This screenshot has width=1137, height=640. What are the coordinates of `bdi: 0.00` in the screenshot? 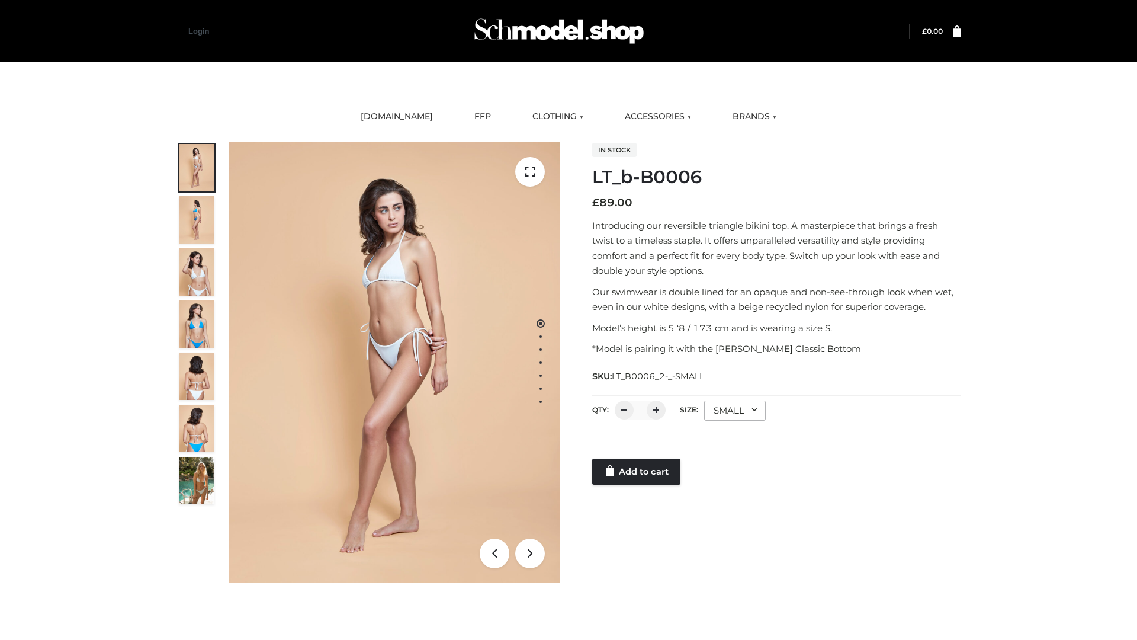 It's located at (932, 31).